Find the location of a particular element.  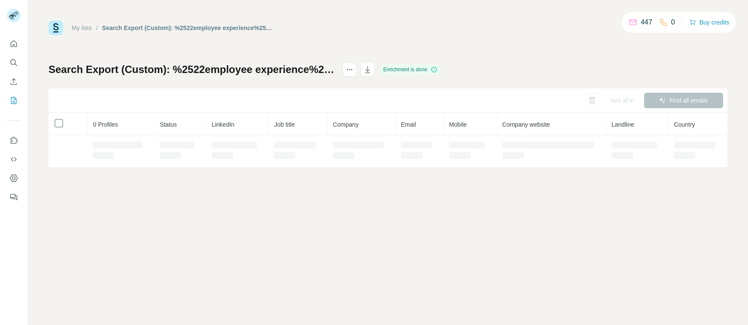

h1: Search Export (Custom): %2522employee experience%2522 OR %2522workplace experience%2522 OR %2522e... is located at coordinates (191, 70).